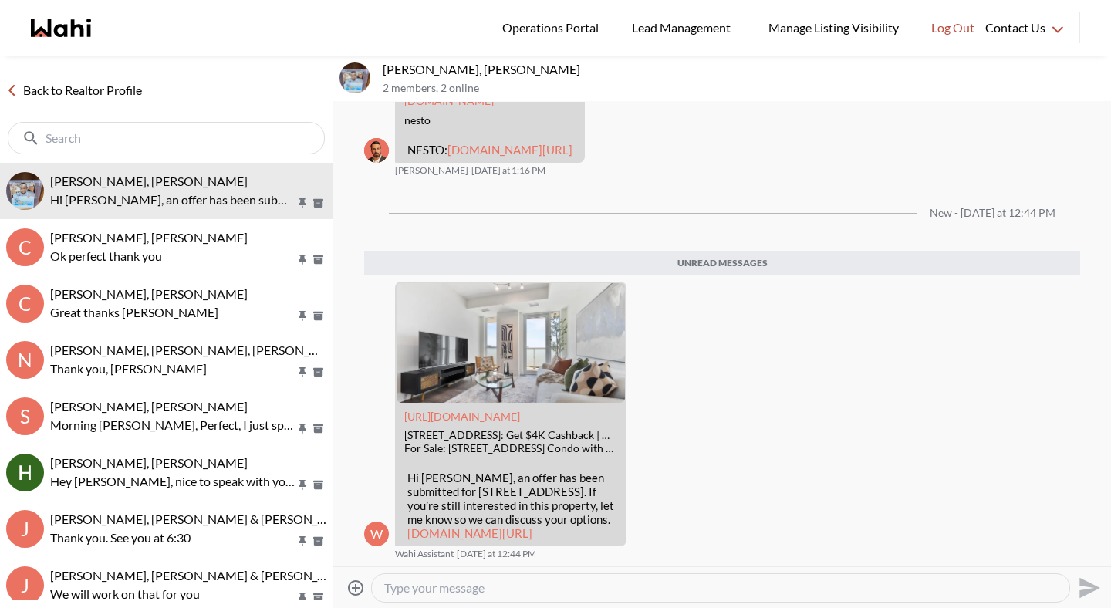  I want to click on div: nesto, so click(490, 120).